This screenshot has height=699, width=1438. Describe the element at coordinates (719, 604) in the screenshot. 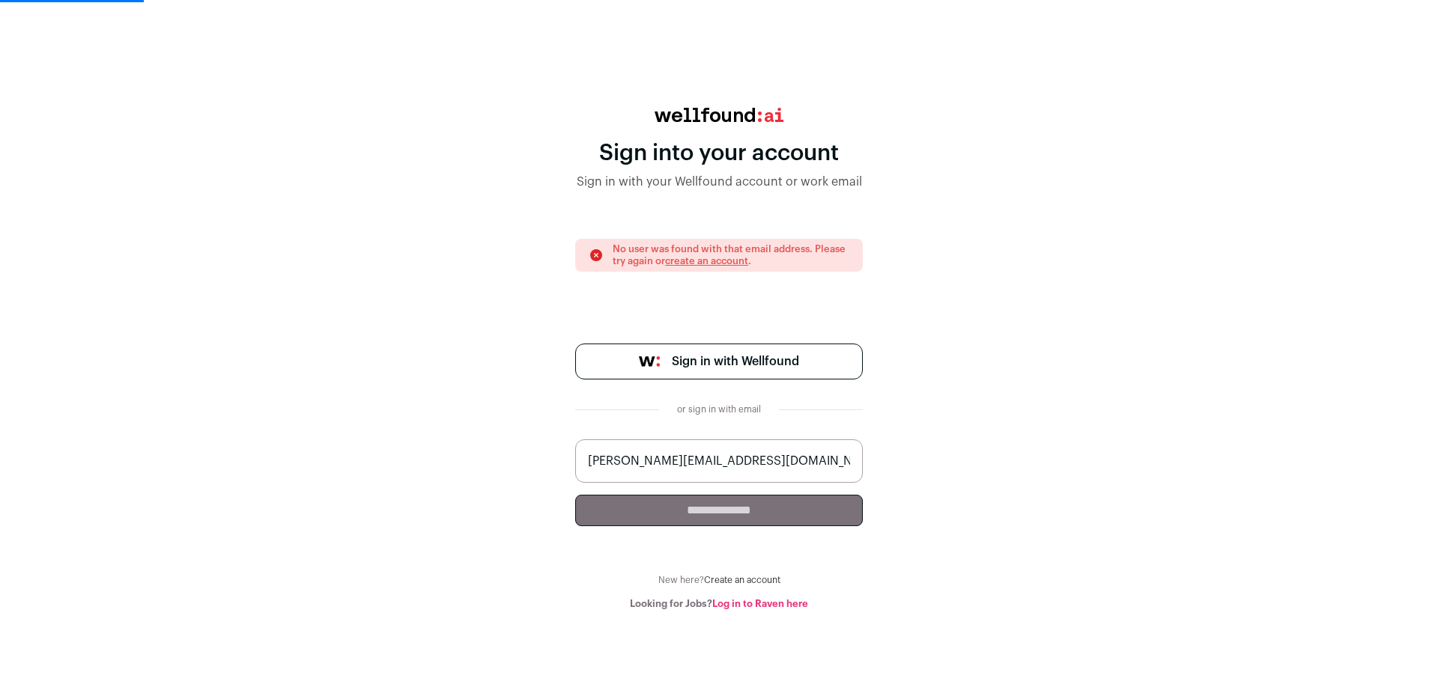

I see `div: Looking for Jobs?` at that location.